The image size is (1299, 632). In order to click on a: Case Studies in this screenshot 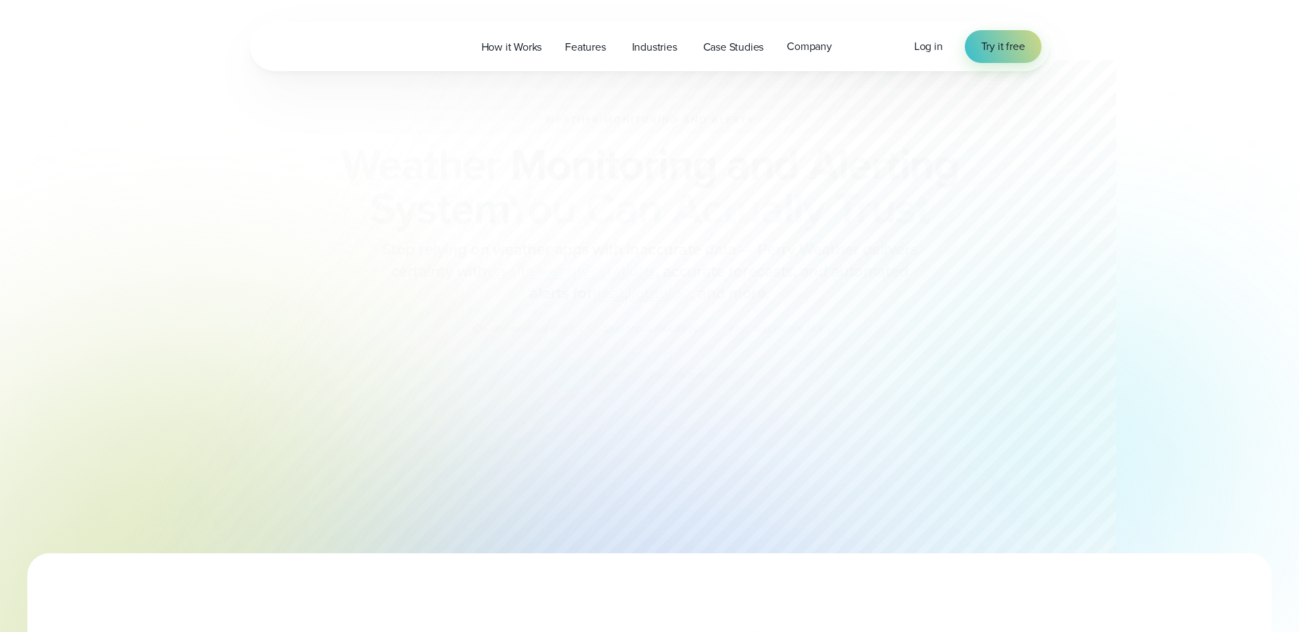, I will do `click(734, 47)`.